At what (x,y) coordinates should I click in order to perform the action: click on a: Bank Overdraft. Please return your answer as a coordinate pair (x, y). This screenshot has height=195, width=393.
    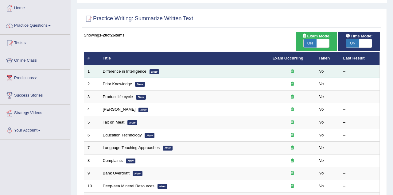
    Looking at the image, I should click on (116, 173).